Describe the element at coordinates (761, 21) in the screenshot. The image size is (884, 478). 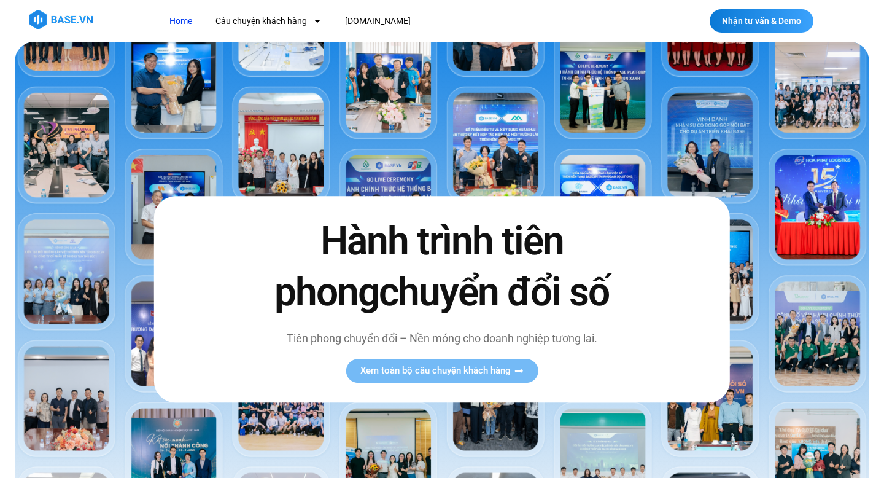
I see `a: Nhận tư vấn & Demo` at that location.